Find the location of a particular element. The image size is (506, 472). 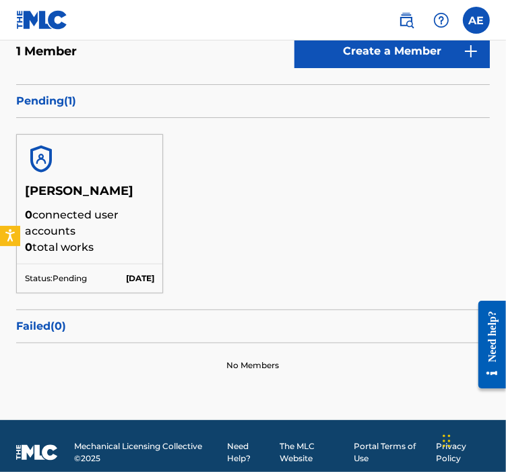

div: User Menu is located at coordinates (477, 20).